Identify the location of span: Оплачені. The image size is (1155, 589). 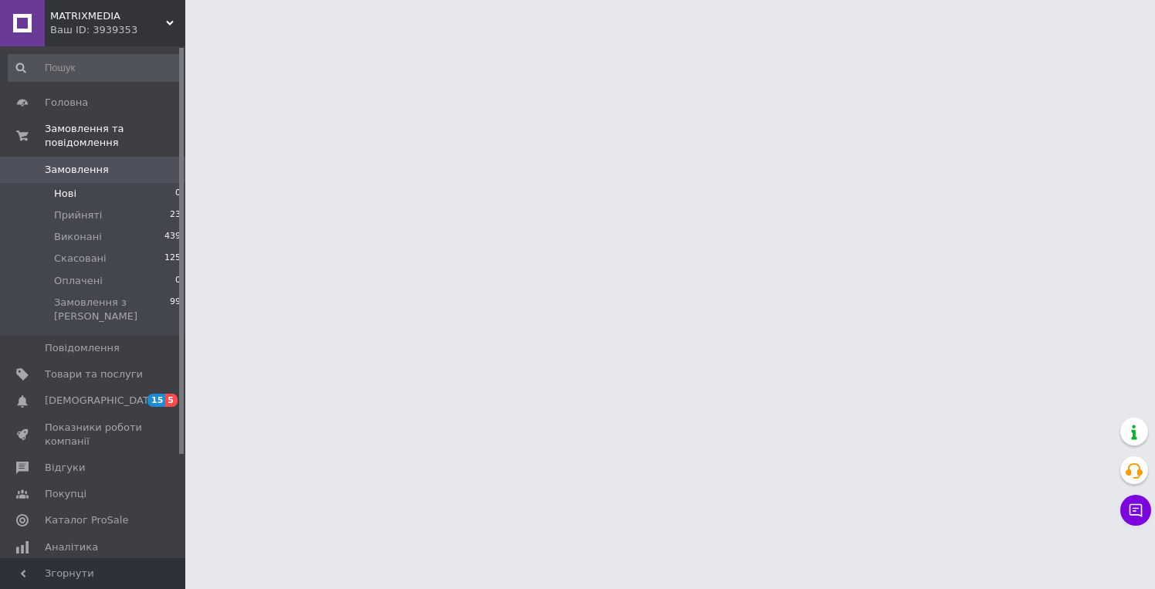
(78, 281).